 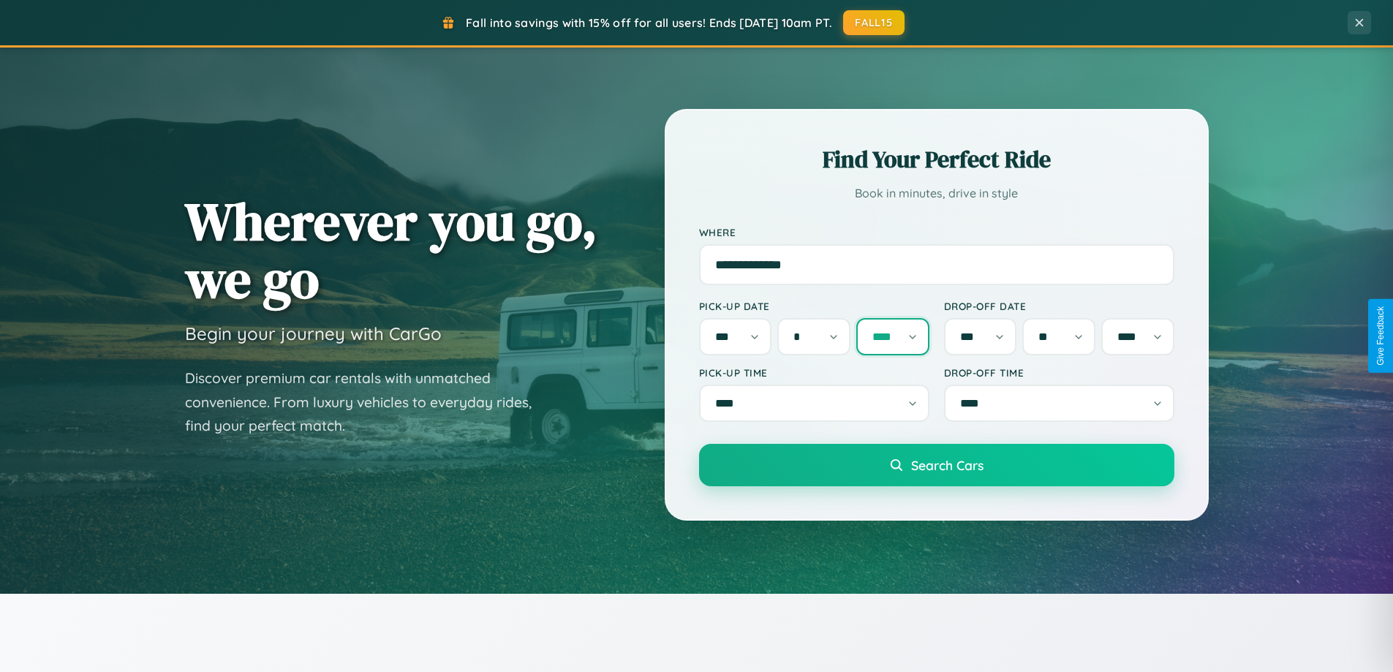 What do you see at coordinates (1381, 336) in the screenshot?
I see `div: Give Feedback` at bounding box center [1381, 336].